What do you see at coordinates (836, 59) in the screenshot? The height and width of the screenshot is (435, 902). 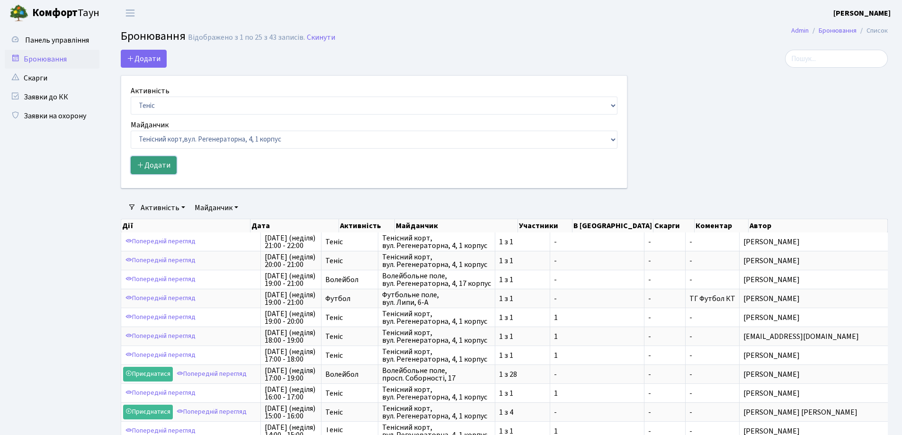 I see `input: Пошук...` at bounding box center [836, 59].